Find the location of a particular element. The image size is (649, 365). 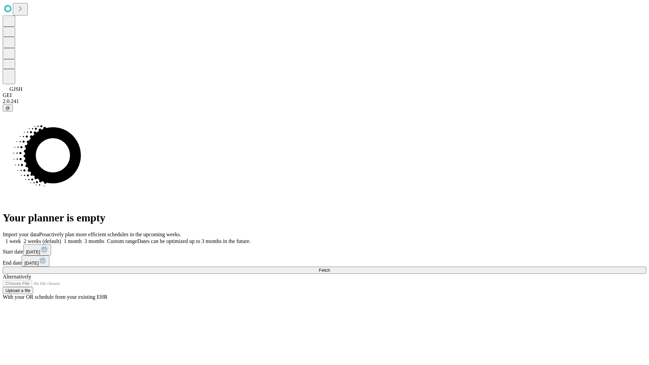

div: 2.0.241 is located at coordinates (324, 101).